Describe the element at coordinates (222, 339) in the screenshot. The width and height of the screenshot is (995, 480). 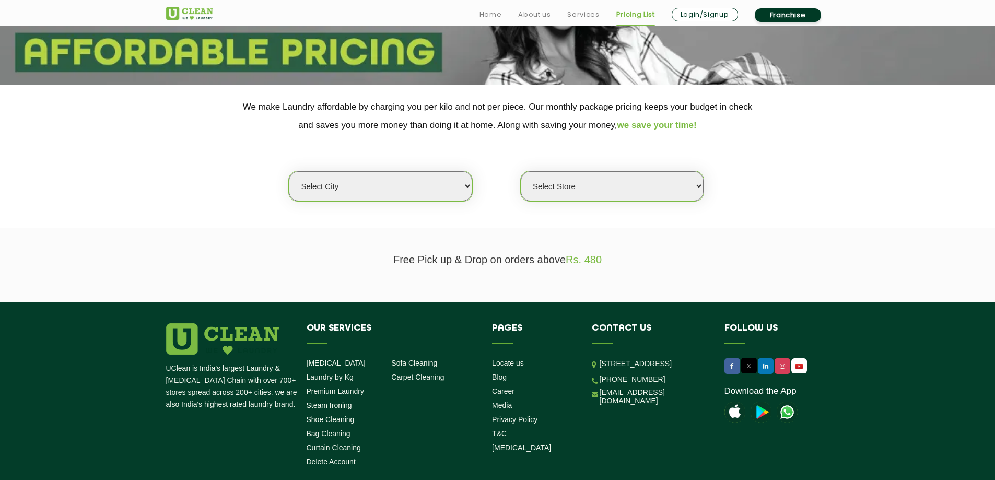
I see `img: logo.png` at that location.